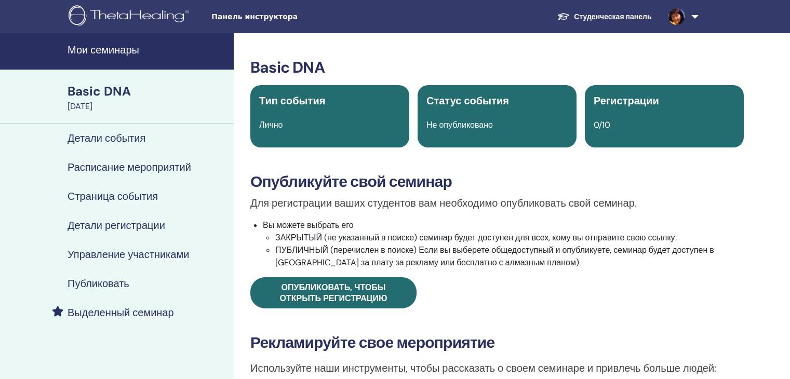 The image size is (790, 379). What do you see at coordinates (563, 16) in the screenshot?
I see `img: graduation-cap-white.svg` at bounding box center [563, 16].